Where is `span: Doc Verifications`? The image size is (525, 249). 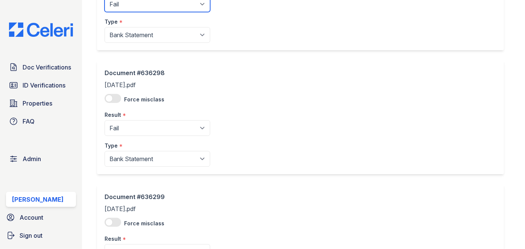 span: Doc Verifications is located at coordinates (47, 67).